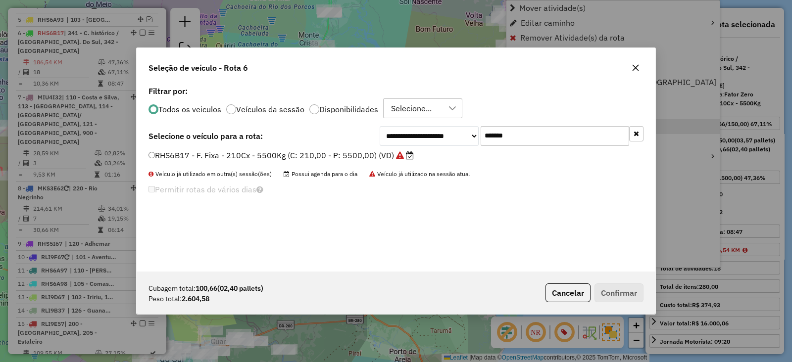  I want to click on label: Filtrar por:, so click(396, 91).